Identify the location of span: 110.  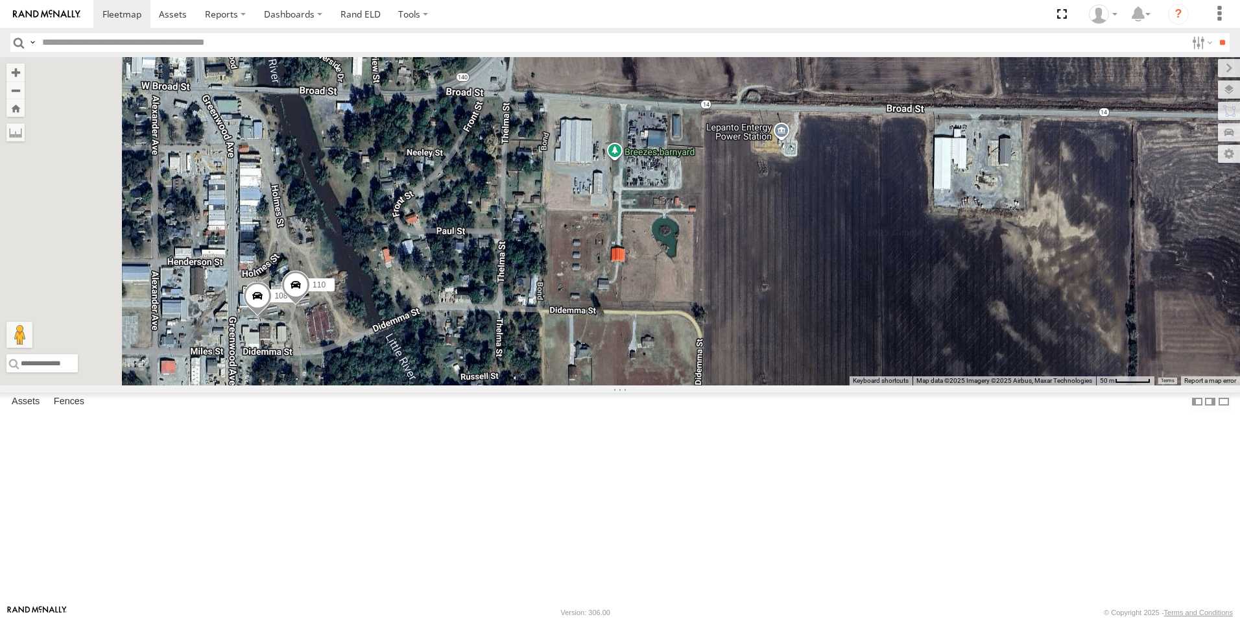
(319, 285).